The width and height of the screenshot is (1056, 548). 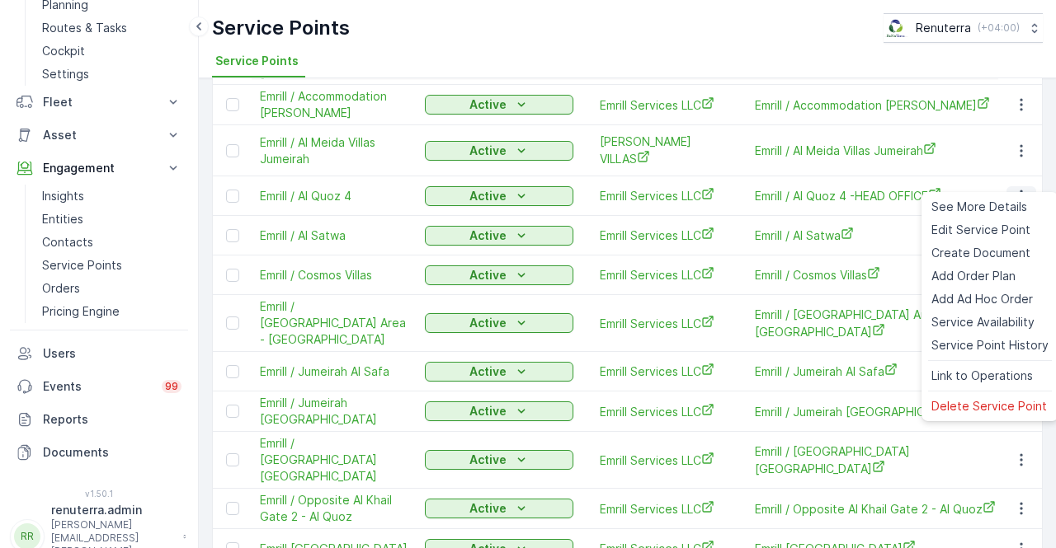 What do you see at coordinates (97, 387) in the screenshot?
I see `p: Events` at bounding box center [97, 387].